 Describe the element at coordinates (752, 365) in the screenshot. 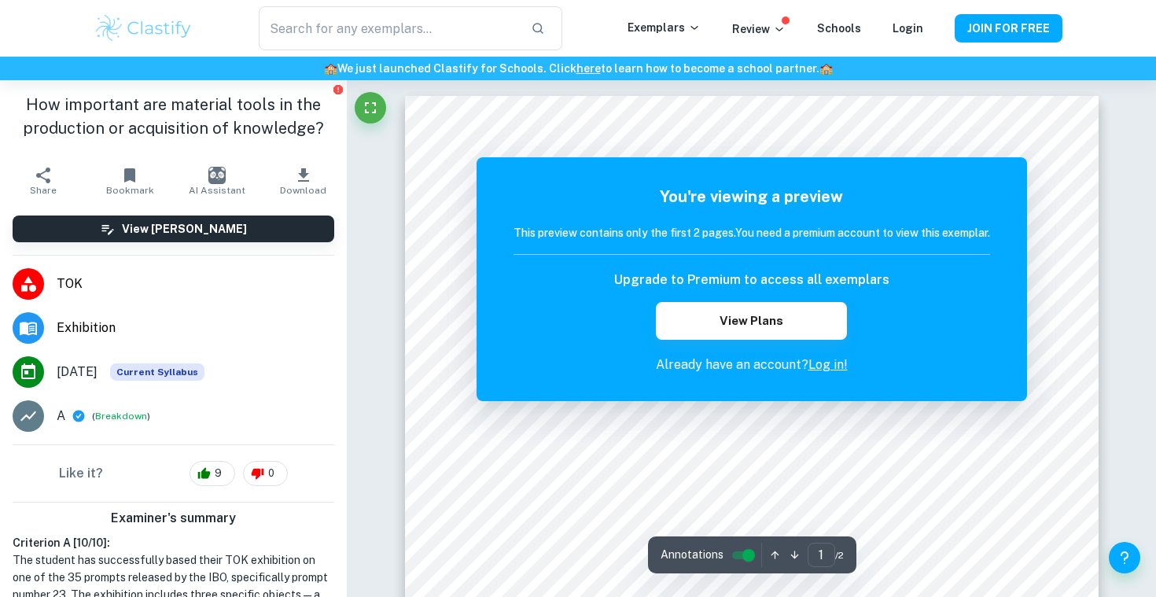

I see `p: Already have an account?` at that location.